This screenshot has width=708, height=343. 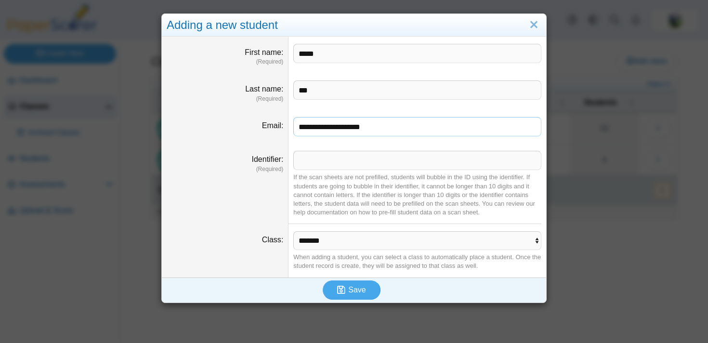 What do you see at coordinates (352, 290) in the screenshot?
I see `button: Save` at bounding box center [352, 290].